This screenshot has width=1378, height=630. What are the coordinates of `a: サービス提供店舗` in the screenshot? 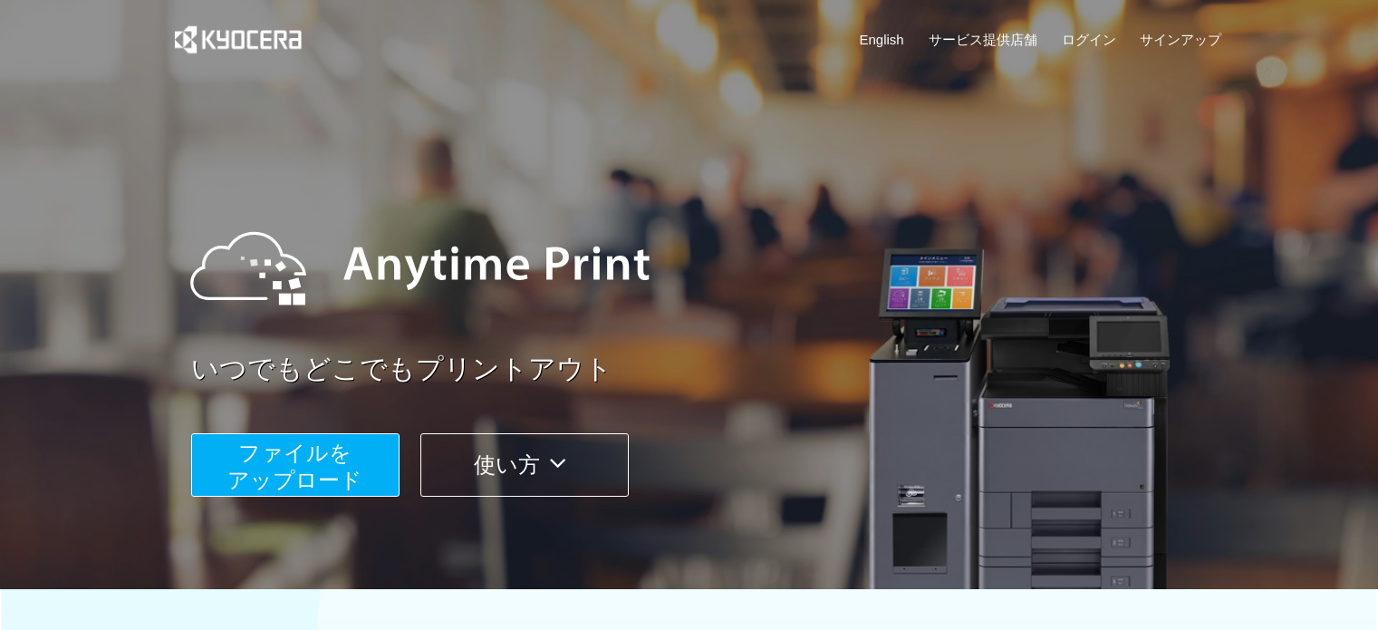 It's located at (983, 39).